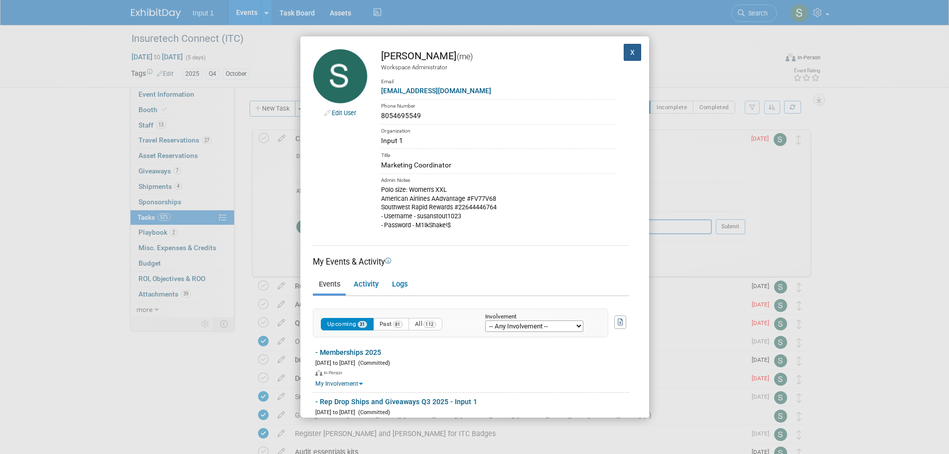 Image resolution: width=949 pixels, height=454 pixels. What do you see at coordinates (362, 324) in the screenshot?
I see `span: 31` at bounding box center [362, 324].